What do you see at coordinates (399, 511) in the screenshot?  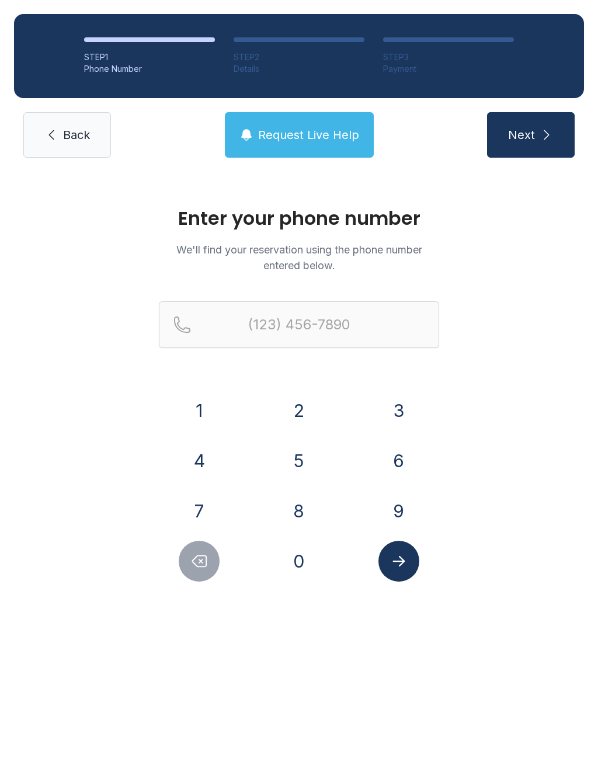 I see `button: 9` at bounding box center [399, 511].